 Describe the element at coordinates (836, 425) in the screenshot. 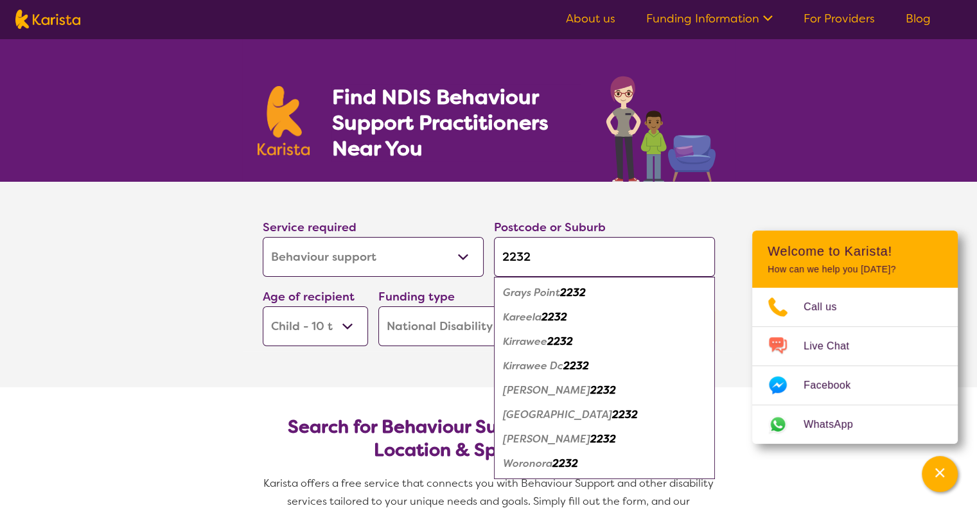

I see `span: WhatsApp` at that location.